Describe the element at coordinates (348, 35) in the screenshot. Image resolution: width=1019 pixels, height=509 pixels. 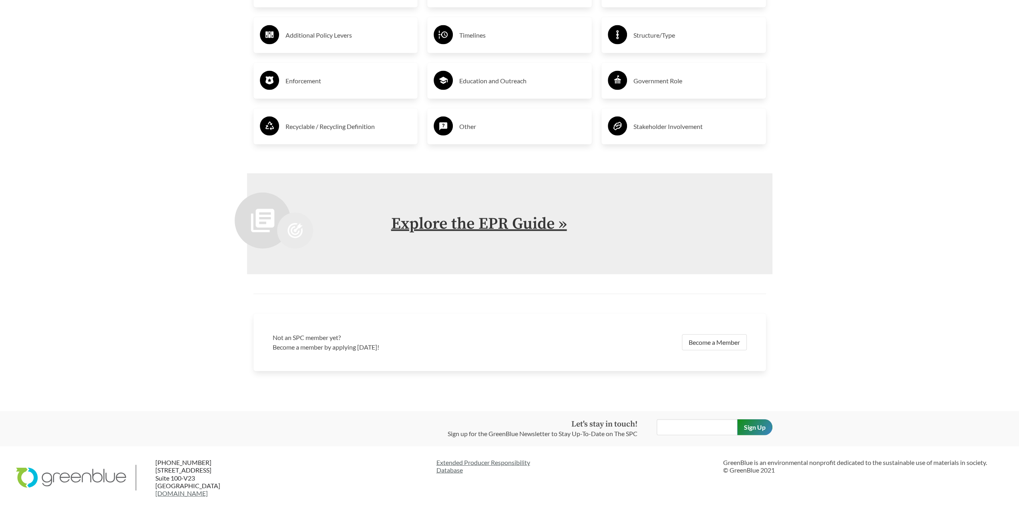
I see `h3: Additional Policy Levers` at that location.